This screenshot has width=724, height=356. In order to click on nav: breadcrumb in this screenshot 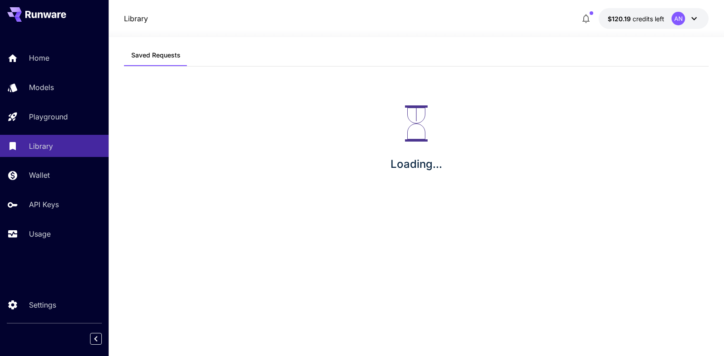, I will do `click(136, 19)`.